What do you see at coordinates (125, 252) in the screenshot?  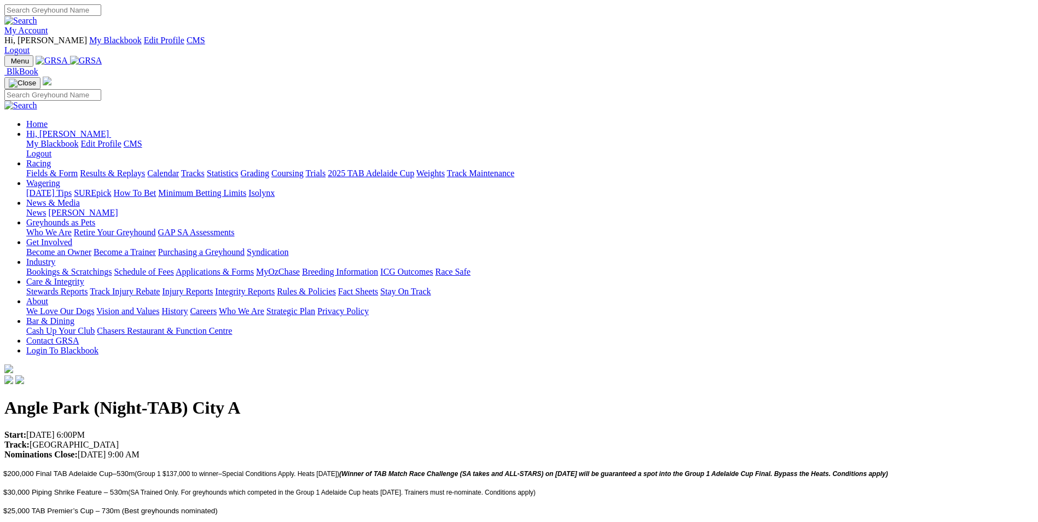 I see `a: Become a Trainer` at bounding box center [125, 252].